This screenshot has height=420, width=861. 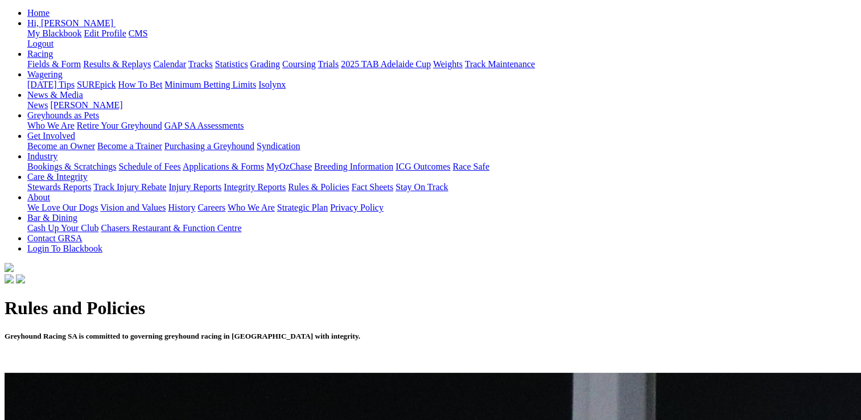 I want to click on a: Grading, so click(x=265, y=64).